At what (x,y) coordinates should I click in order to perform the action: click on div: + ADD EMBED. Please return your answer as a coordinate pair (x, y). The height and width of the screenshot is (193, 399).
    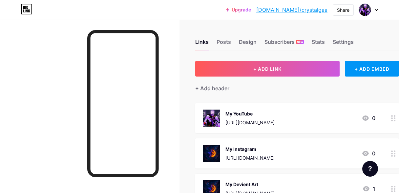
    Looking at the image, I should click on (371, 69).